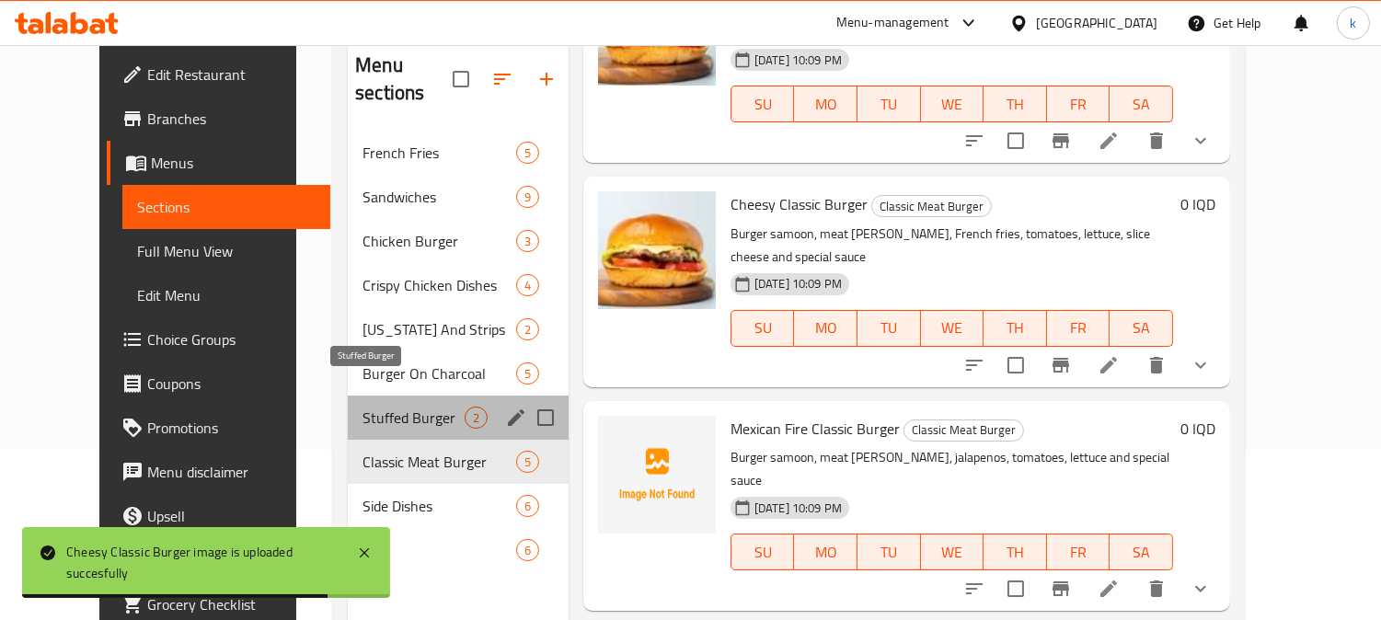 This screenshot has height=620, width=1381. What do you see at coordinates (952, 552) in the screenshot?
I see `button: WE` at bounding box center [952, 552].